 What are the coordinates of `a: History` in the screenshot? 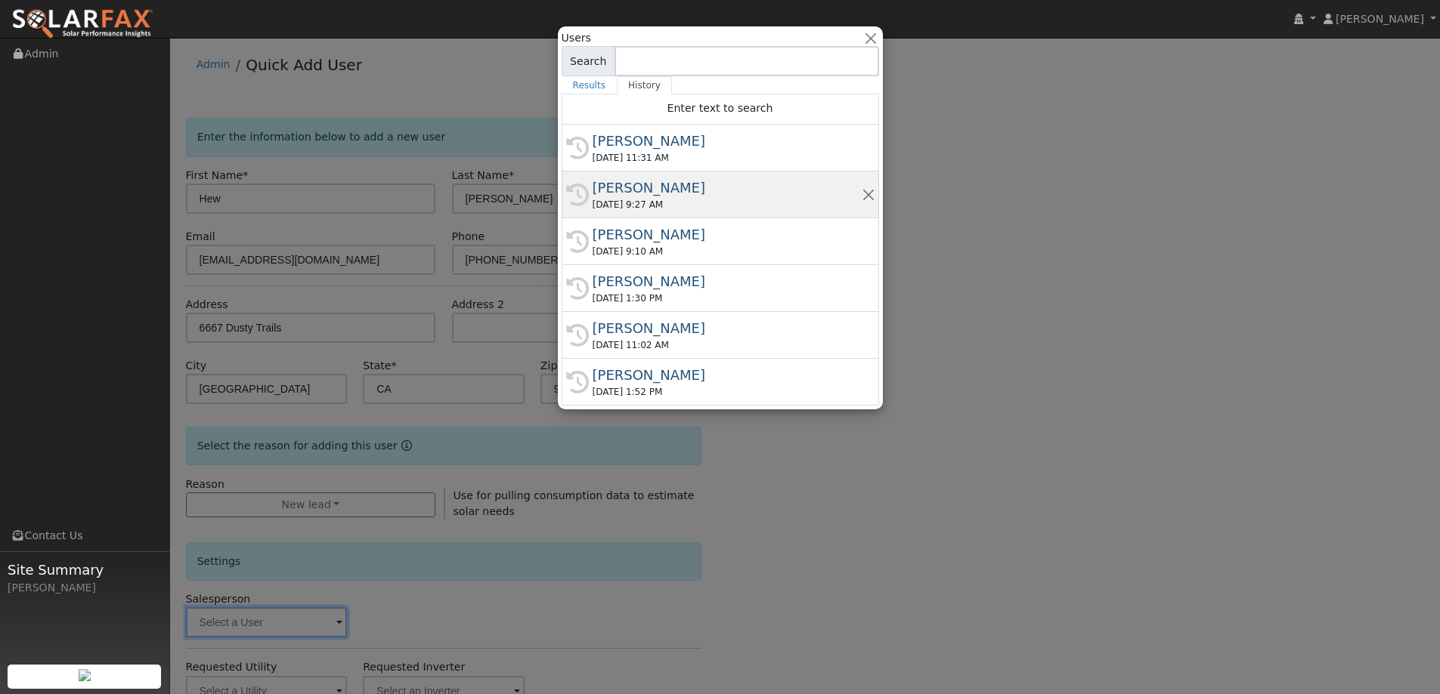 It's located at (644, 85).